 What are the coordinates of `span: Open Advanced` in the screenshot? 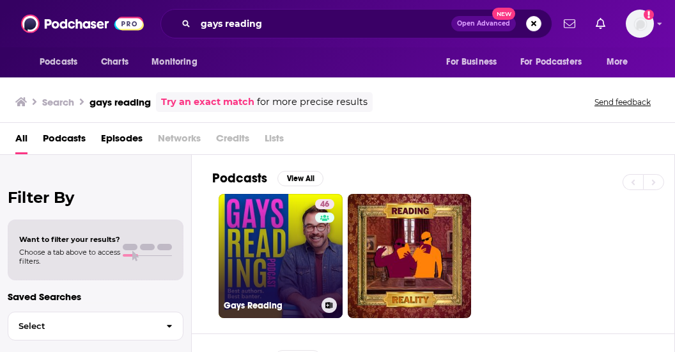 It's located at (483, 24).